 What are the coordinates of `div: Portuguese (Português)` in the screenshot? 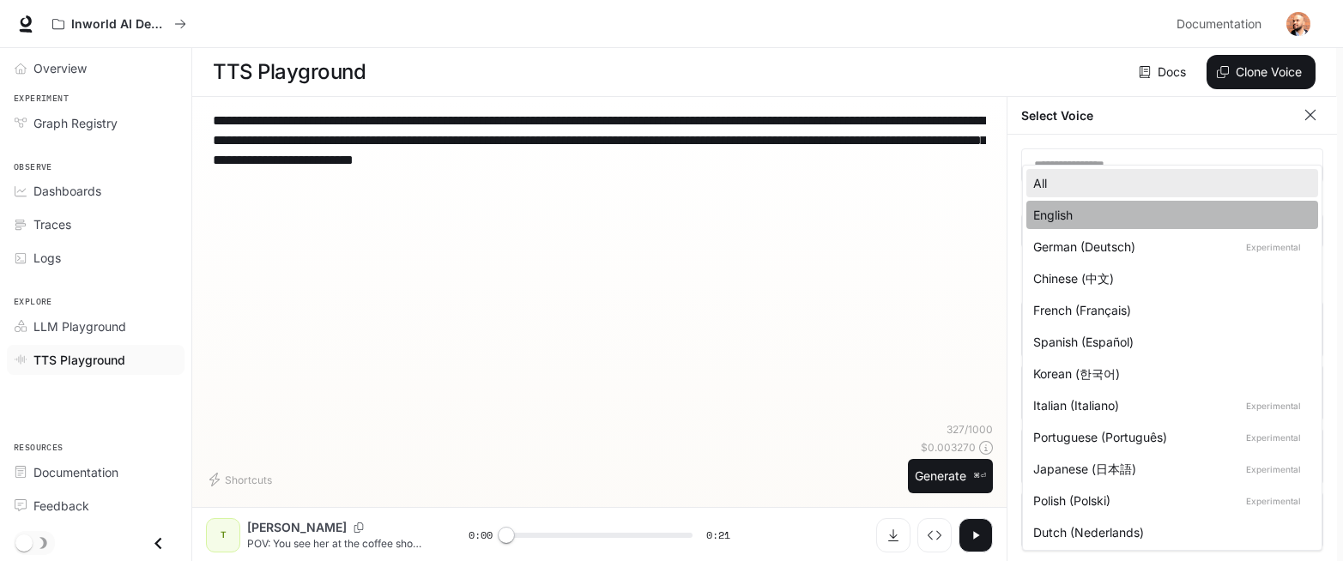 It's located at (1169, 437).